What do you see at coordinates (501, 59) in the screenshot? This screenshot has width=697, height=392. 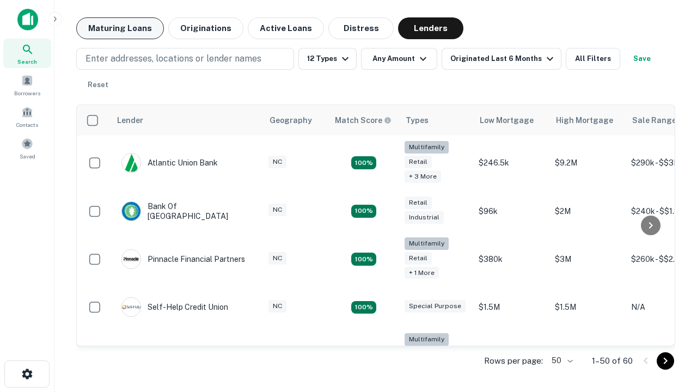 I see `button: Originated Last 6 Months` at bounding box center [501, 59].